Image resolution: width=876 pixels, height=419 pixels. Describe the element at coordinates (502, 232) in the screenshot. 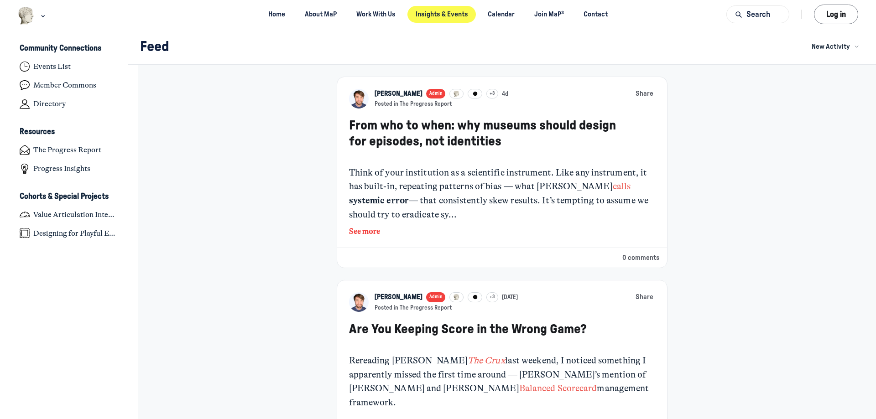

I see `button: See more` at that location.